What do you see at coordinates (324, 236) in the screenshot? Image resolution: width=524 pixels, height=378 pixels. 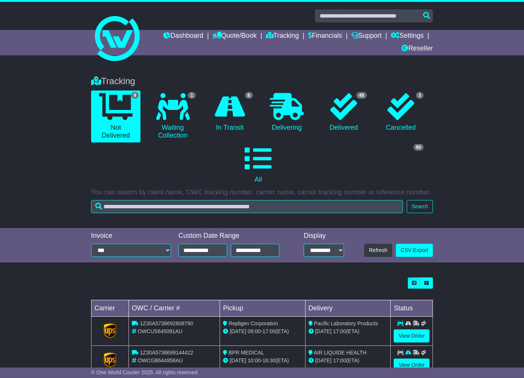 I see `div: Display` at bounding box center [324, 236].